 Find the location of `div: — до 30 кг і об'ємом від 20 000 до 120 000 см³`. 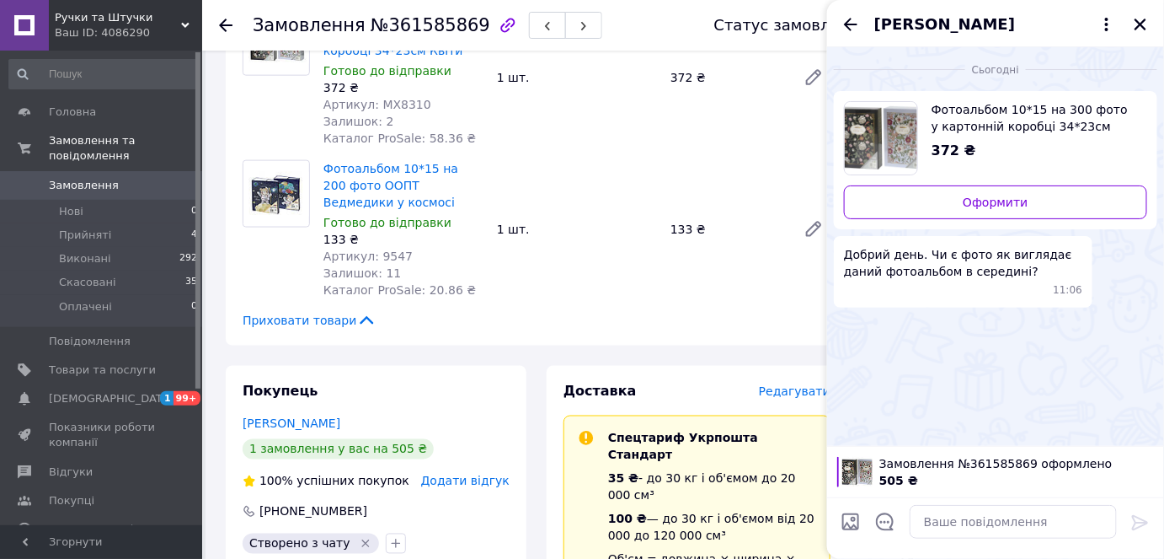

div: — до 30 кг і об'ємом від 20 000 до 120 000 см³ is located at coordinates (712, 527).